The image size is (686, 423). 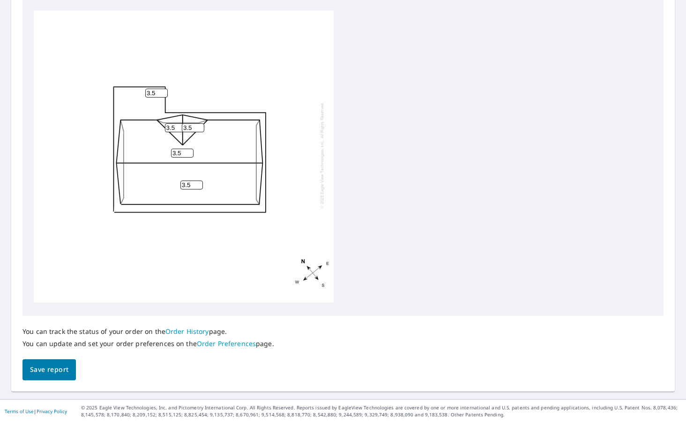 What do you see at coordinates (19, 411) in the screenshot?
I see `a: Terms of Use` at bounding box center [19, 411].